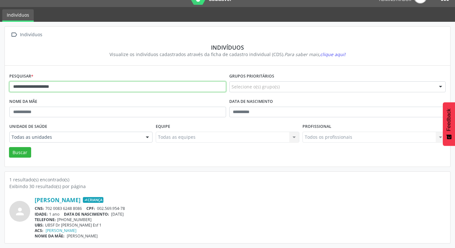 The image size is (455, 248). I want to click on label: Unidade de saúde, so click(28, 127).